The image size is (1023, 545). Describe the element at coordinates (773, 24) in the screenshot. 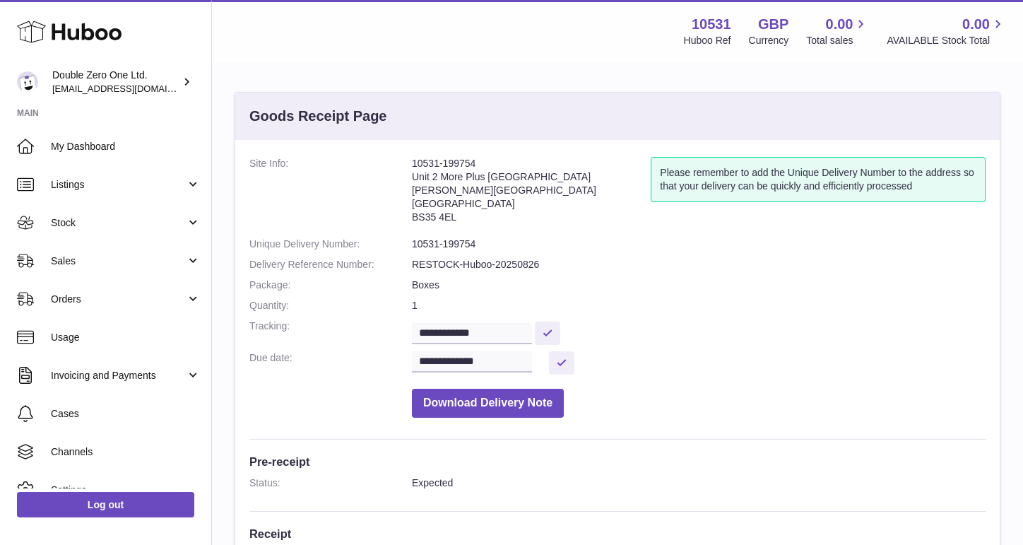

I see `strong: GBP` at that location.